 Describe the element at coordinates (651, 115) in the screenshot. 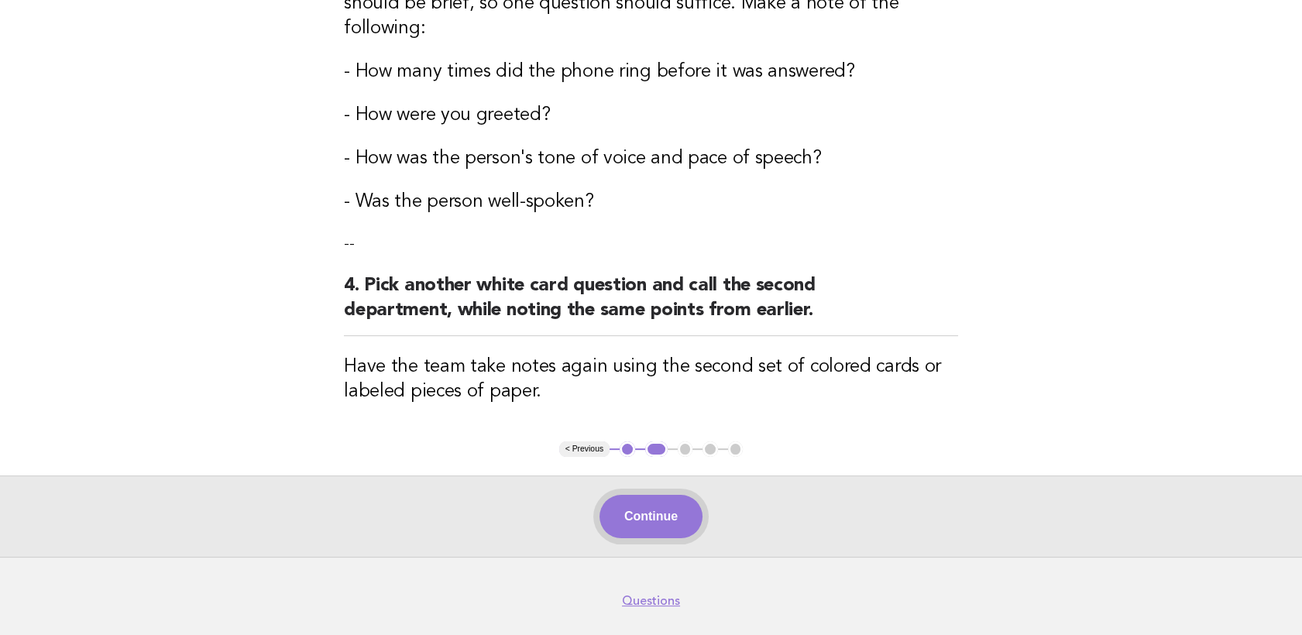

I see `h3: - How were you greeted?` at that location.